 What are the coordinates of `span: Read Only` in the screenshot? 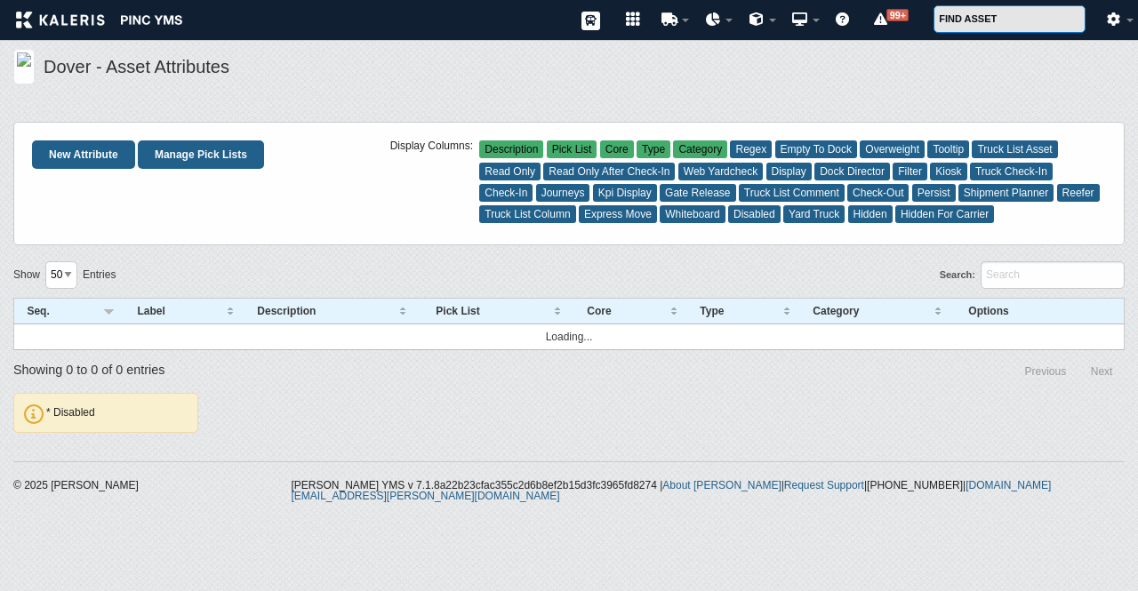 It's located at (509, 172).